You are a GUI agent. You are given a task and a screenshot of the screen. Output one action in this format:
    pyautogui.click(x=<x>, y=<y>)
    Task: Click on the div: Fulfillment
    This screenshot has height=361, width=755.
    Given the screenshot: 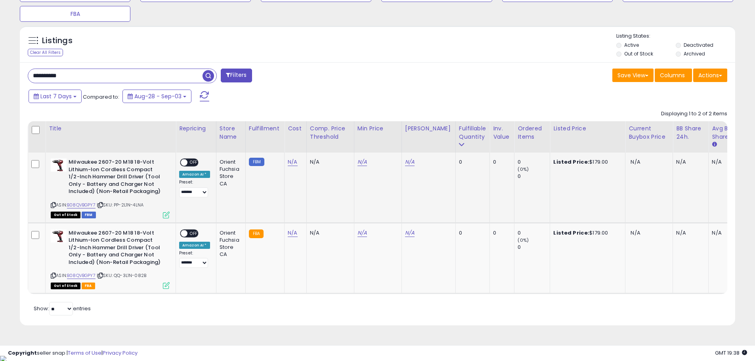 What is the action you would take?
    pyautogui.click(x=265, y=128)
    